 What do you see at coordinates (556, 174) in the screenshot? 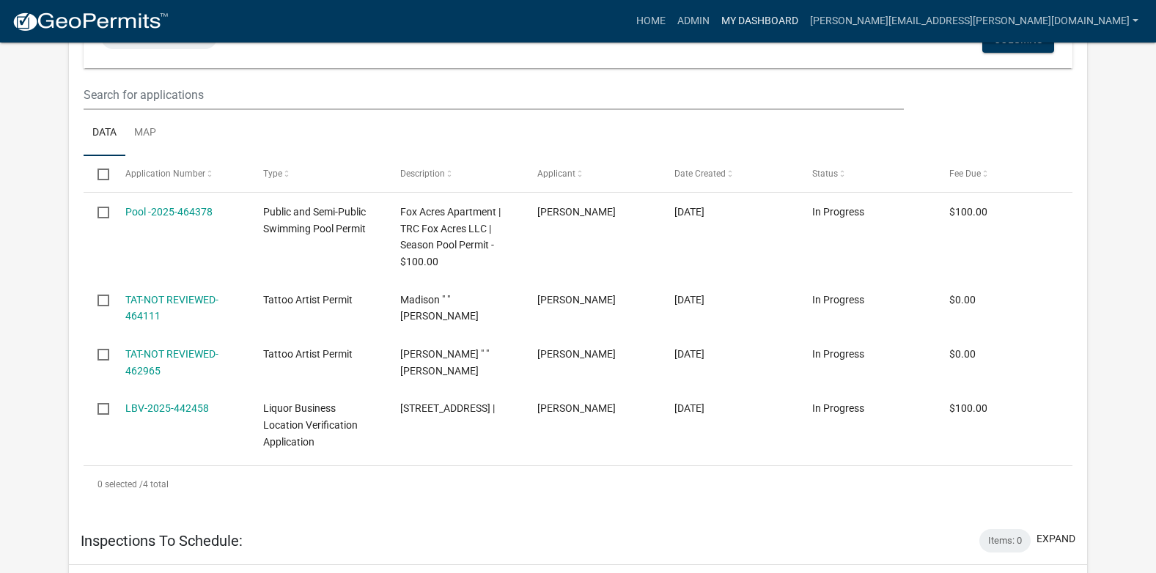
I see `span: Applicant` at bounding box center [556, 174].